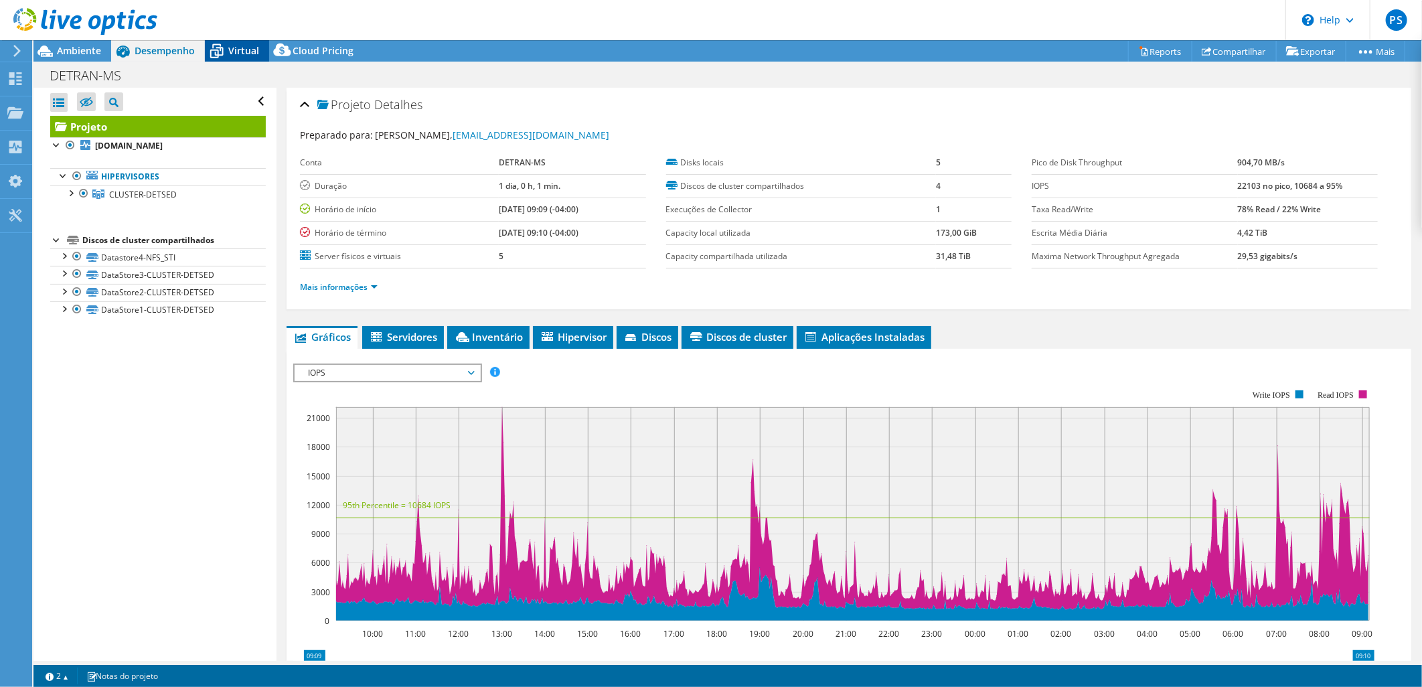 This screenshot has height=687, width=1422. I want to click on a: Compartilhar, so click(1234, 51).